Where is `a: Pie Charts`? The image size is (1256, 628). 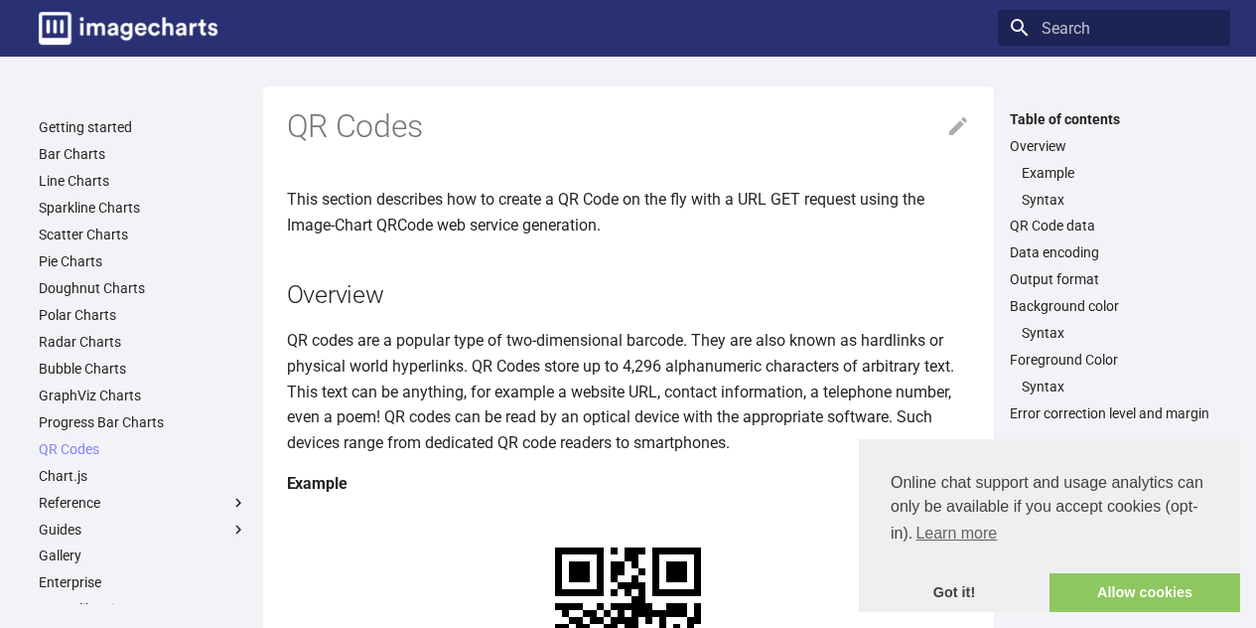
a: Pie Charts is located at coordinates (143, 261).